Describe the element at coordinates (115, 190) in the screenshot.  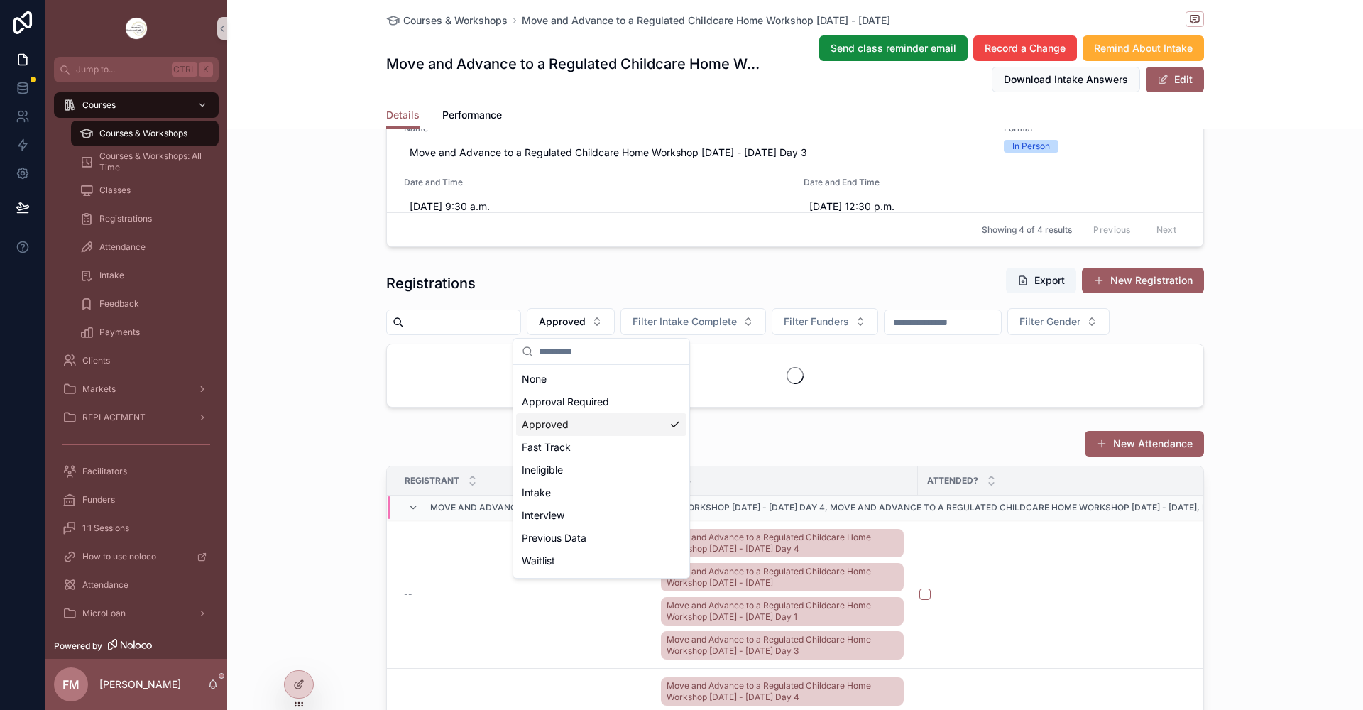
I see `span: Classes` at that location.